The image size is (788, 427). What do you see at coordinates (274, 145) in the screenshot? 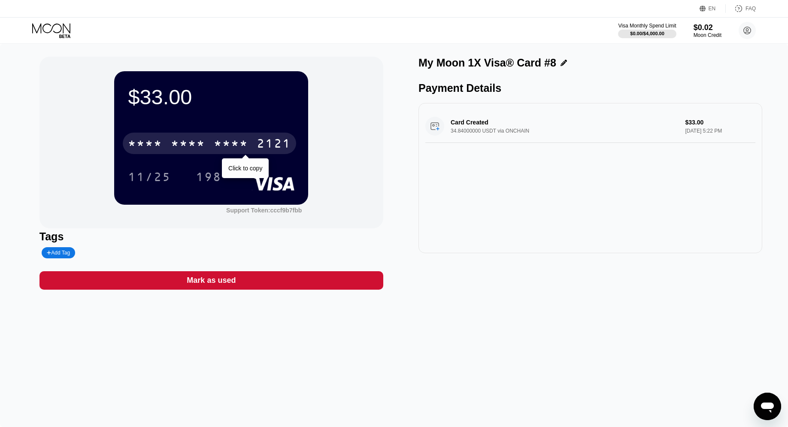
I see `div: 2121` at bounding box center [274, 145].